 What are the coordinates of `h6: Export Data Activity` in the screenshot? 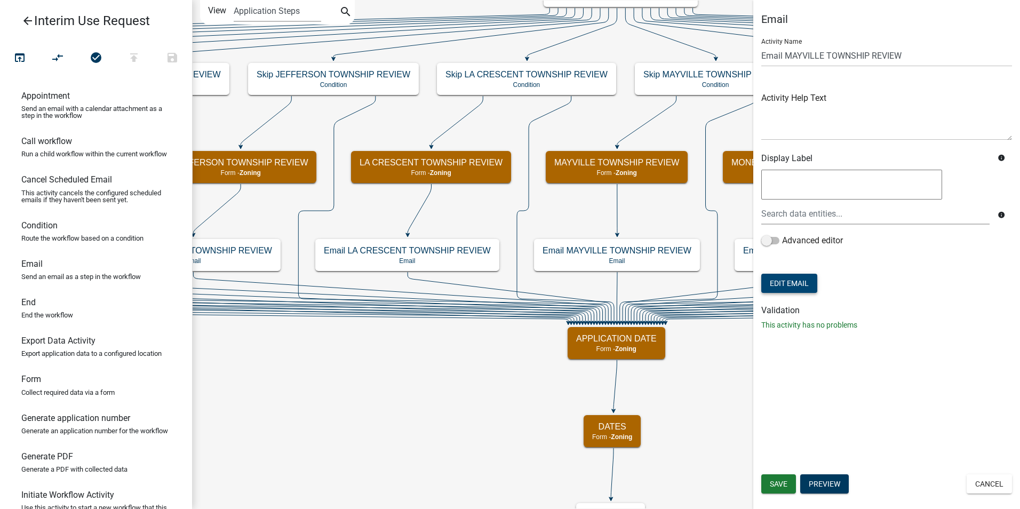 It's located at (58, 340).